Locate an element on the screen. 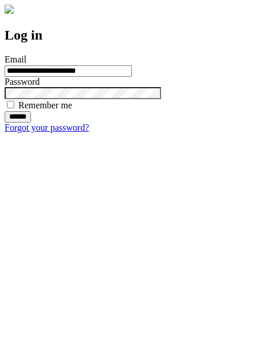 The width and height of the screenshot is (258, 345). h2: Log in is located at coordinates (129, 35).